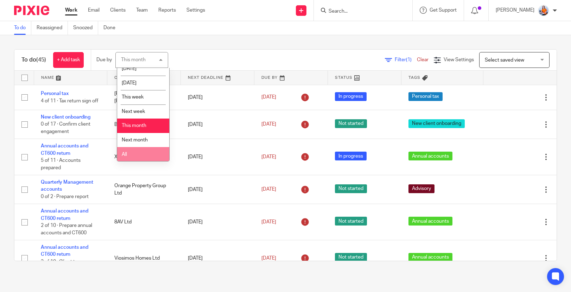  I want to click on span: Personal tax, so click(425, 96).